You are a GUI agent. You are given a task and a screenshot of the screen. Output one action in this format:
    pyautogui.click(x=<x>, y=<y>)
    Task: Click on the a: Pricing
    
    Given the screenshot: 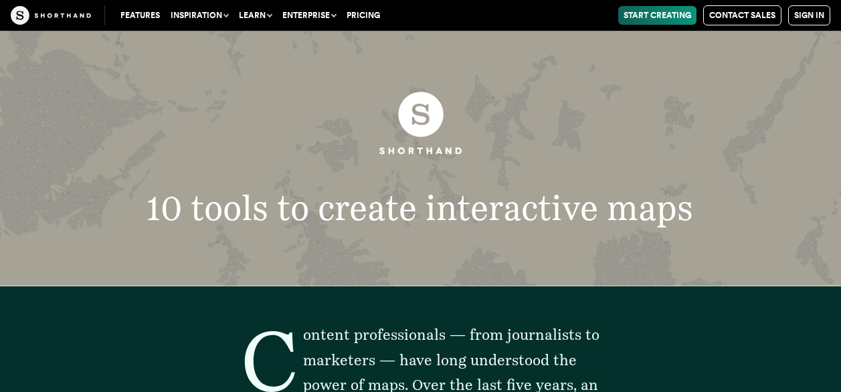 What is the action you would take?
    pyautogui.click(x=363, y=15)
    